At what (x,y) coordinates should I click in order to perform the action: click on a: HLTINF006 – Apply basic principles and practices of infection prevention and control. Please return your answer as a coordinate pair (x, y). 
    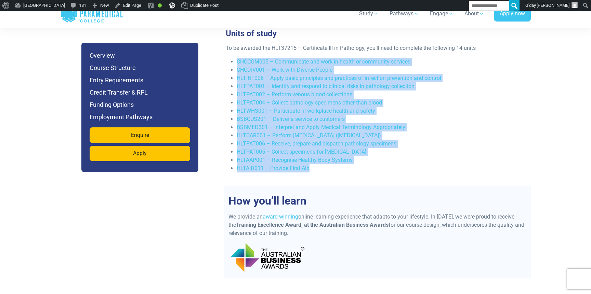
    Looking at the image, I should click on (339, 78).